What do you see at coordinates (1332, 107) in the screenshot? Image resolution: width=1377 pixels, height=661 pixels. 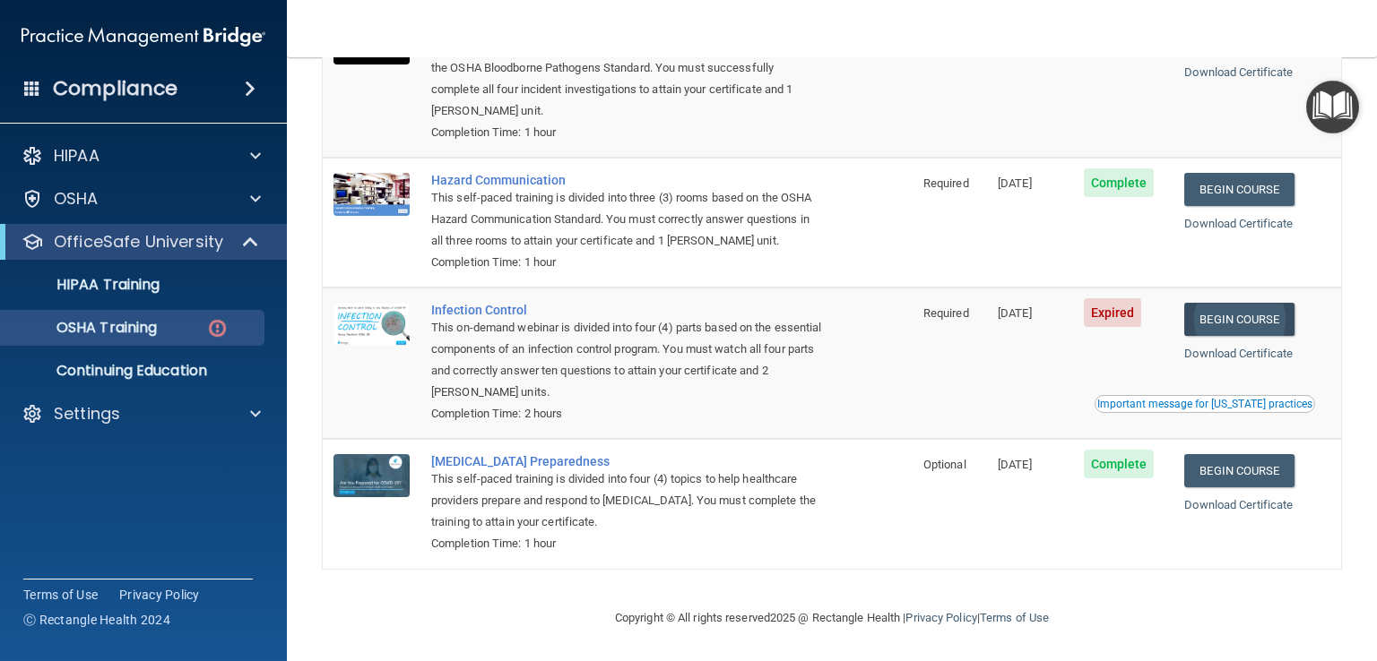 I see `button: Open Resource Center` at bounding box center [1332, 107].